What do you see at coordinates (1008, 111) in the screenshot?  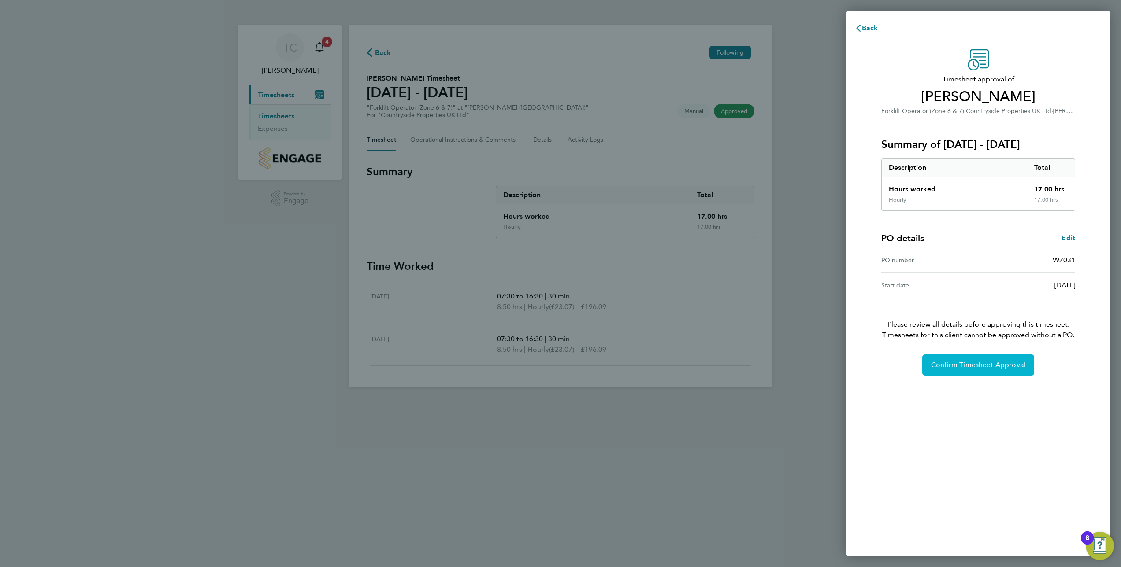 I see `span: Countryside Properties UK Ltd` at bounding box center [1008, 111].